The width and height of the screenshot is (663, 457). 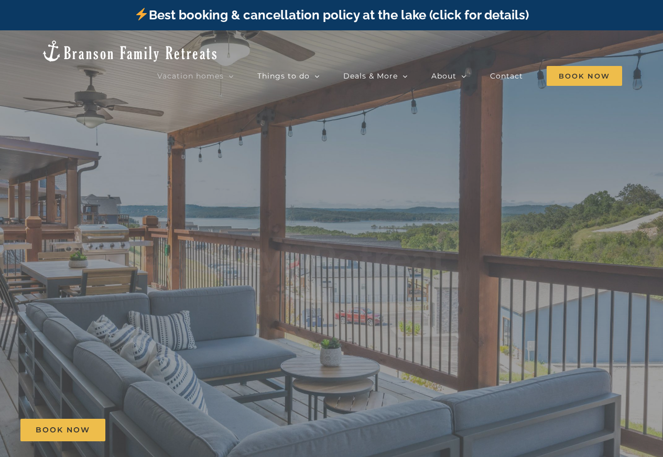 What do you see at coordinates (288, 76) in the screenshot?
I see `a: Things to do` at bounding box center [288, 76].